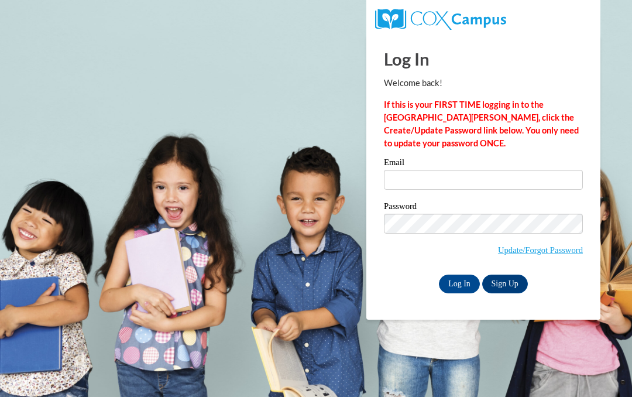 The image size is (632, 397). What do you see at coordinates (505, 284) in the screenshot?
I see `a: Sign Up` at bounding box center [505, 284].